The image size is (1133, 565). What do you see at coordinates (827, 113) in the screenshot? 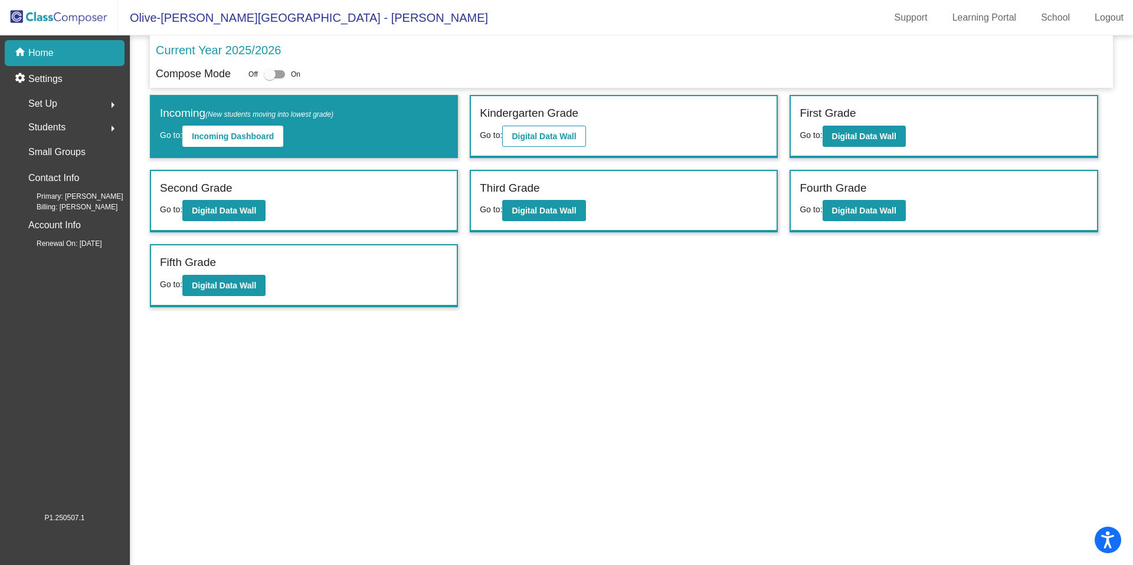
I see `label: First Grade` at bounding box center [827, 113].